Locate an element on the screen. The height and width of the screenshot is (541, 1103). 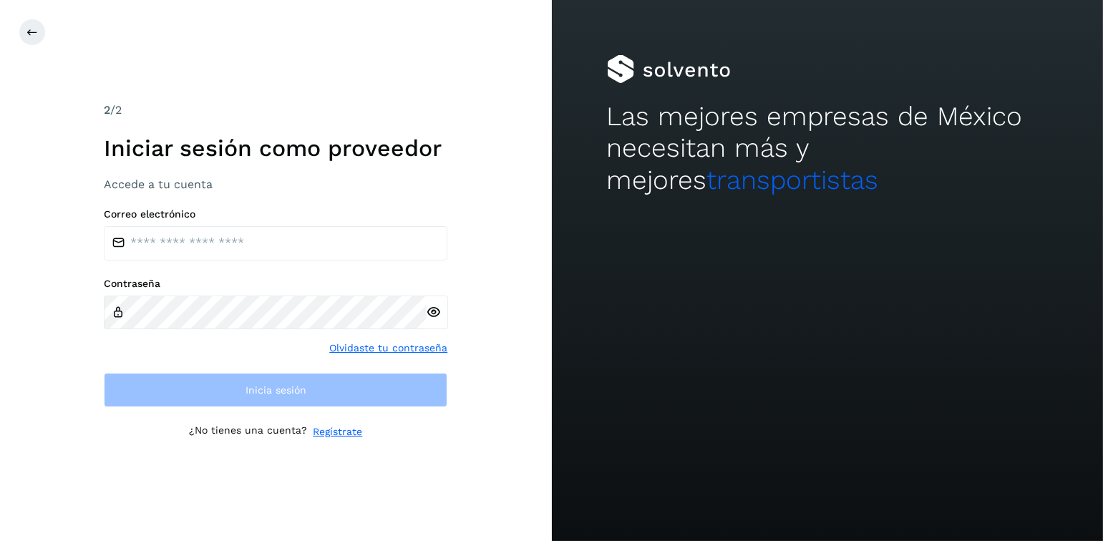
label: Correo electrónico is located at coordinates (276, 214).